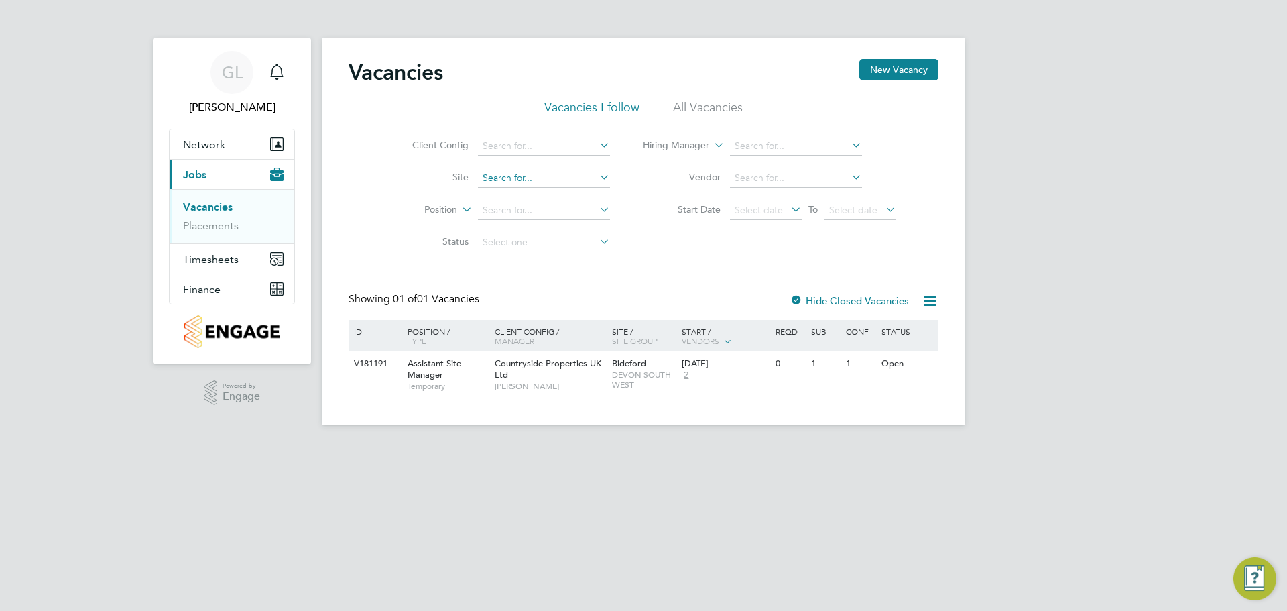  I want to click on button: Finance, so click(232, 289).